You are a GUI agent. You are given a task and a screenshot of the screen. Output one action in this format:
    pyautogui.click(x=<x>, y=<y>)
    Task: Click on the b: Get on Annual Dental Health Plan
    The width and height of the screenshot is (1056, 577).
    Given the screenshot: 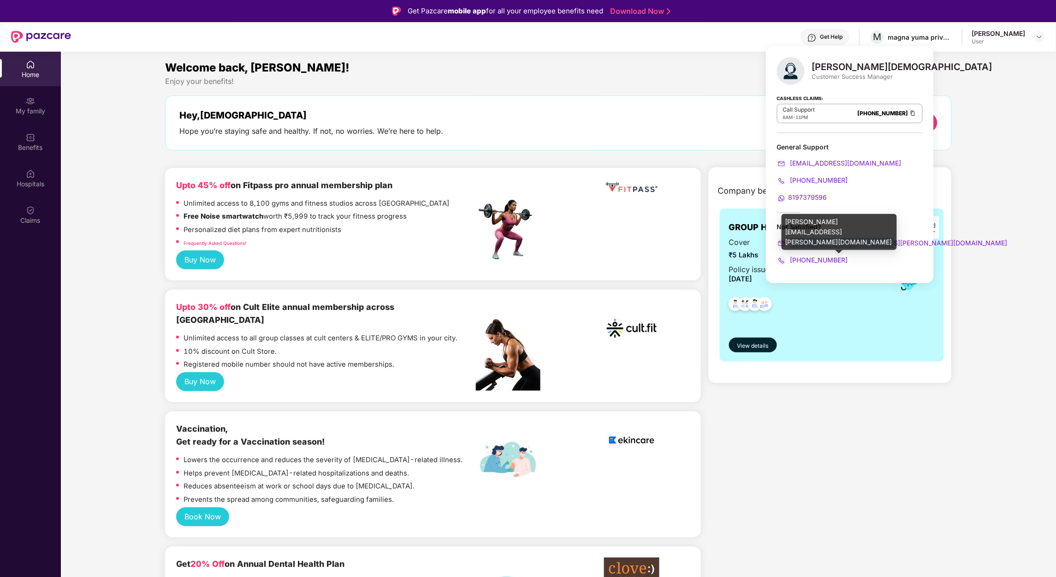 What is the action you would take?
    pyautogui.click(x=260, y=564)
    